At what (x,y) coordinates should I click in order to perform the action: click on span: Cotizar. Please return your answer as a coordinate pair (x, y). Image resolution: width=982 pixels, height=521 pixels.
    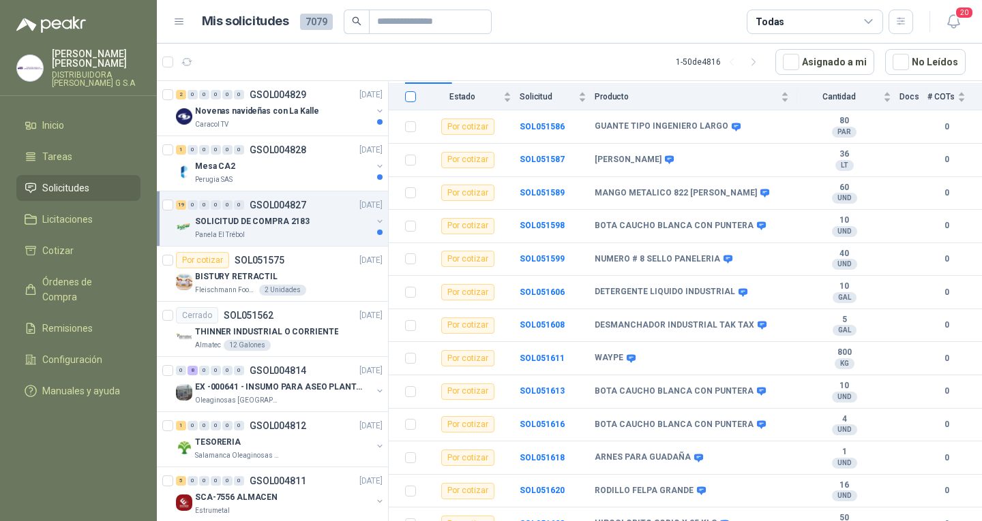
    Looking at the image, I should click on (58, 251).